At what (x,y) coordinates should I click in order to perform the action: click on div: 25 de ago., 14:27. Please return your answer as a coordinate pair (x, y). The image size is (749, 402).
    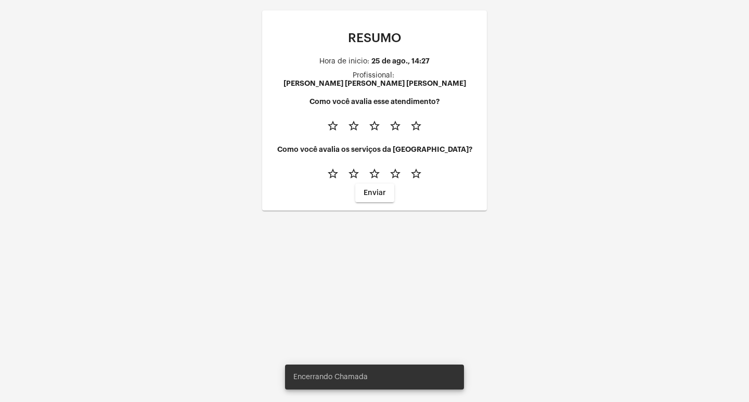
    Looking at the image, I should click on (400, 61).